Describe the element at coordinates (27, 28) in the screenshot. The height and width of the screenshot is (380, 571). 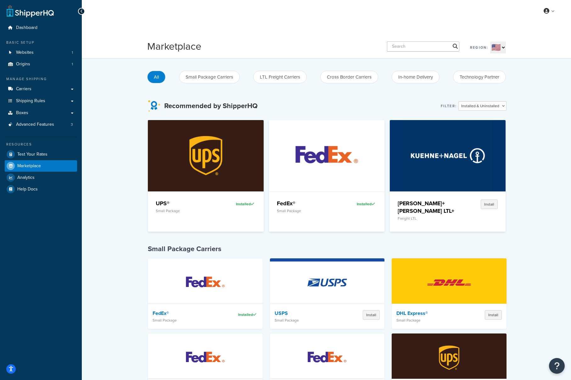
I see `span: Dashboard` at that location.